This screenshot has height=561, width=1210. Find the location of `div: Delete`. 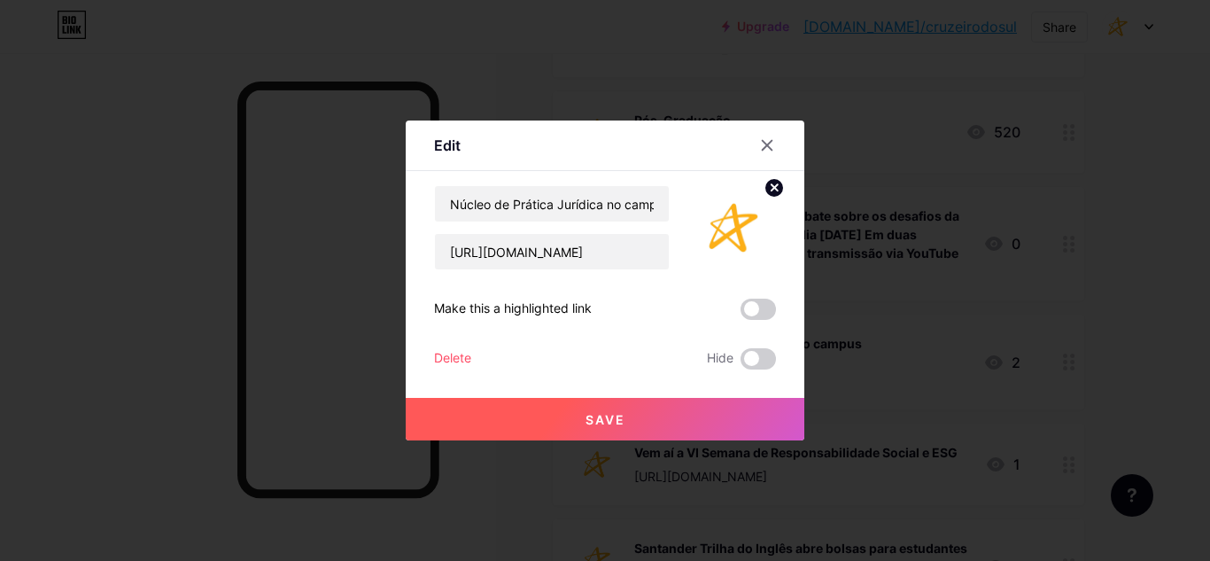

div: Delete is located at coordinates (453, 359).